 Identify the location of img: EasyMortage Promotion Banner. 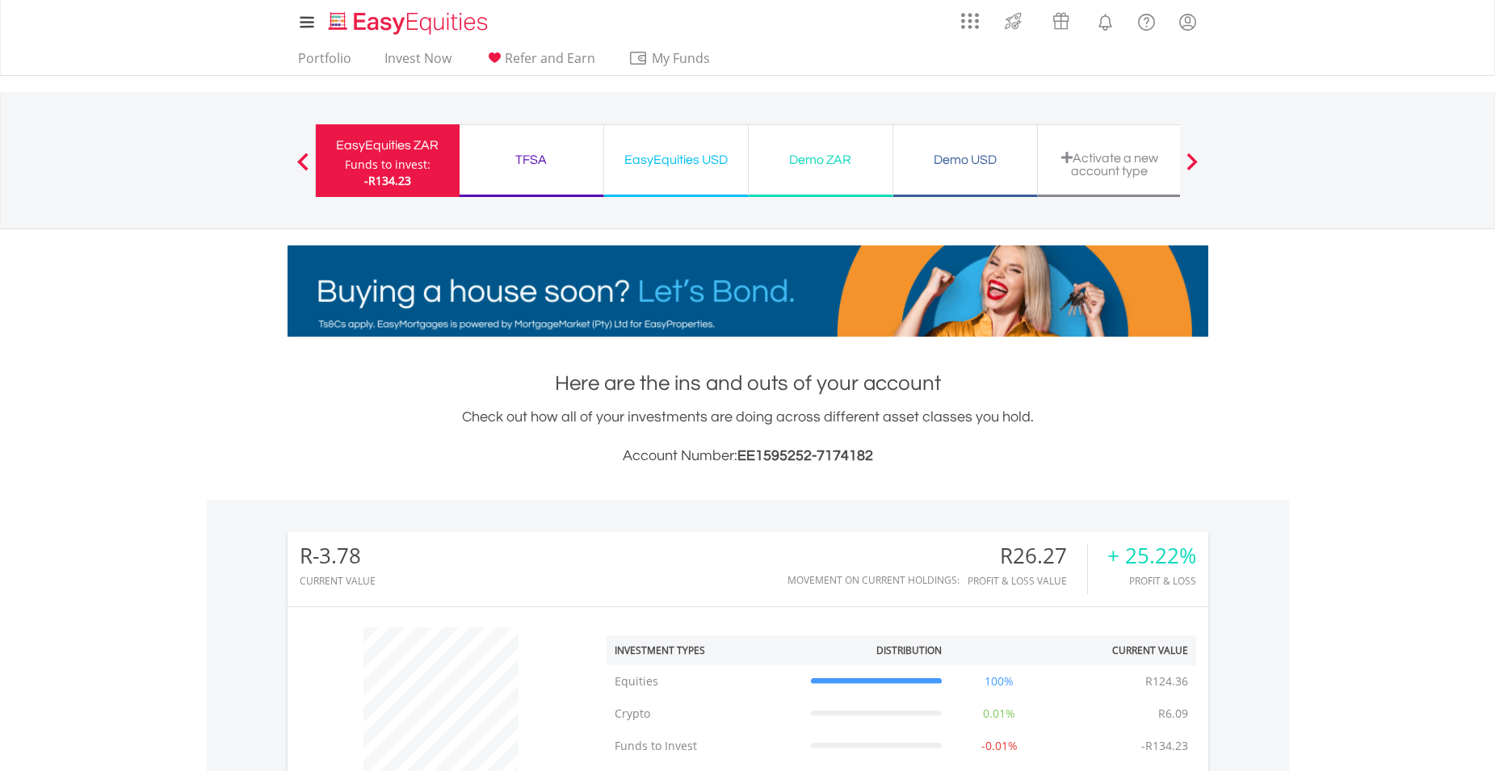
(748, 291).